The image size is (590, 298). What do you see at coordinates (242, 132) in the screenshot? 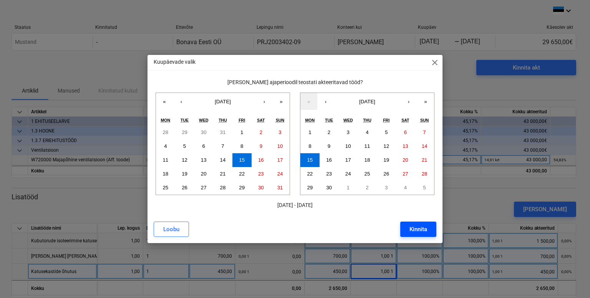
I see `button: 1 August 2025` at bounding box center [242, 132].